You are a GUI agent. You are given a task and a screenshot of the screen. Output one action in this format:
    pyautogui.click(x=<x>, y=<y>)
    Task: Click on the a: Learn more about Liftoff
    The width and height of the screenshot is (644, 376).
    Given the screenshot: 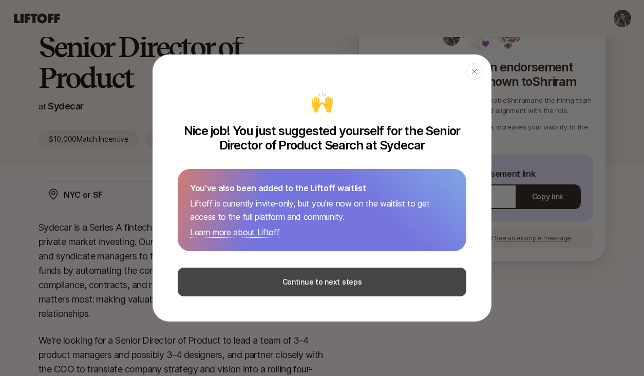 What is the action you would take?
    pyautogui.click(x=235, y=232)
    